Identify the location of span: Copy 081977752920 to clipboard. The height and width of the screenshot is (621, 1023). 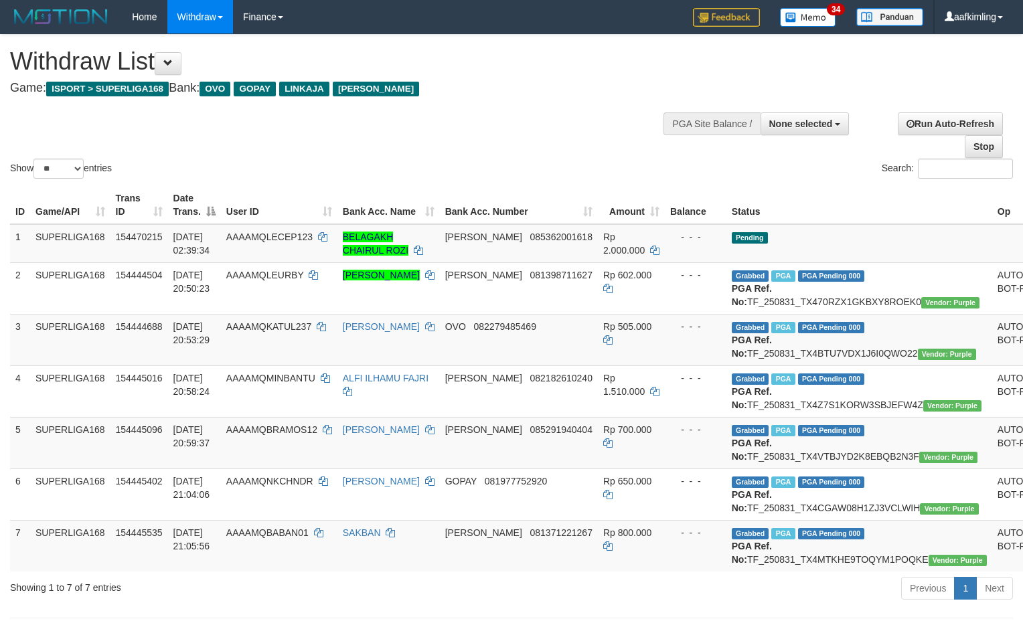
(515, 481).